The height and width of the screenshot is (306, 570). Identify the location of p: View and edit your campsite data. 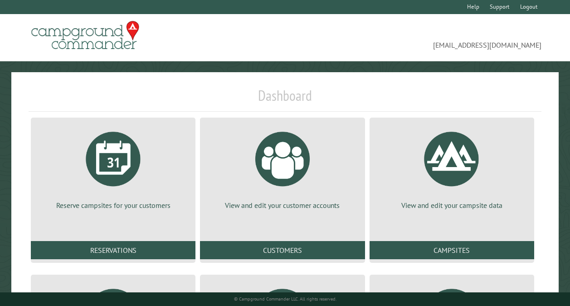
(452, 205).